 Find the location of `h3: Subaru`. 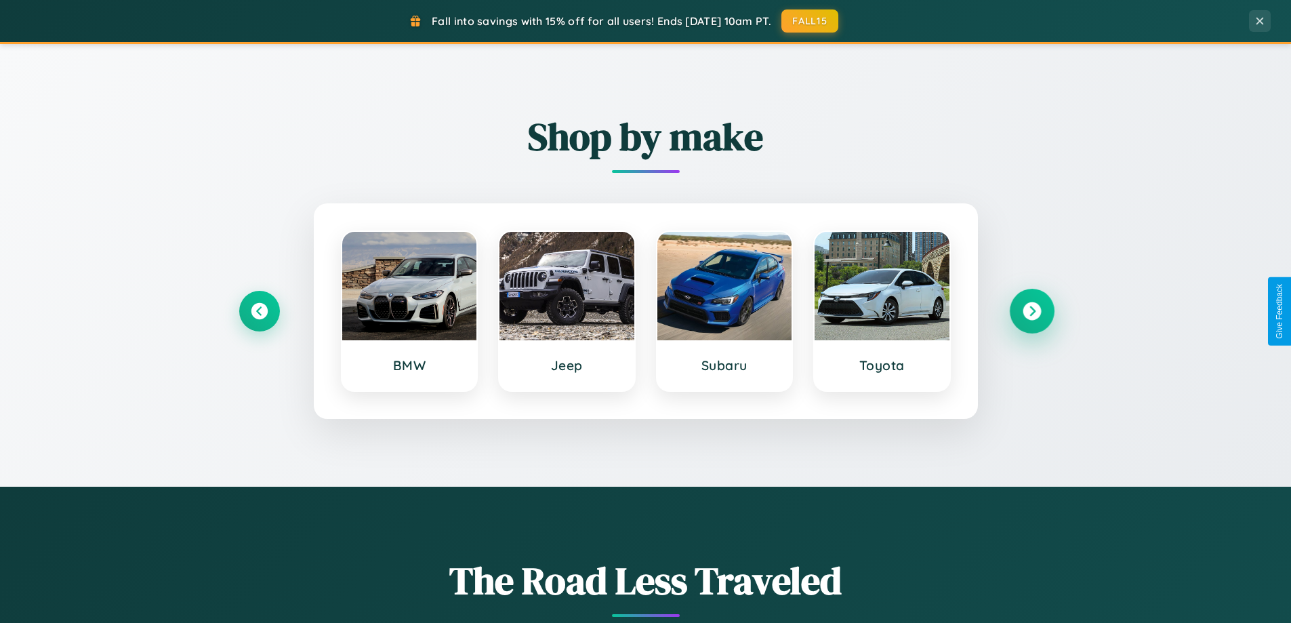

h3: Subaru is located at coordinates (724, 365).